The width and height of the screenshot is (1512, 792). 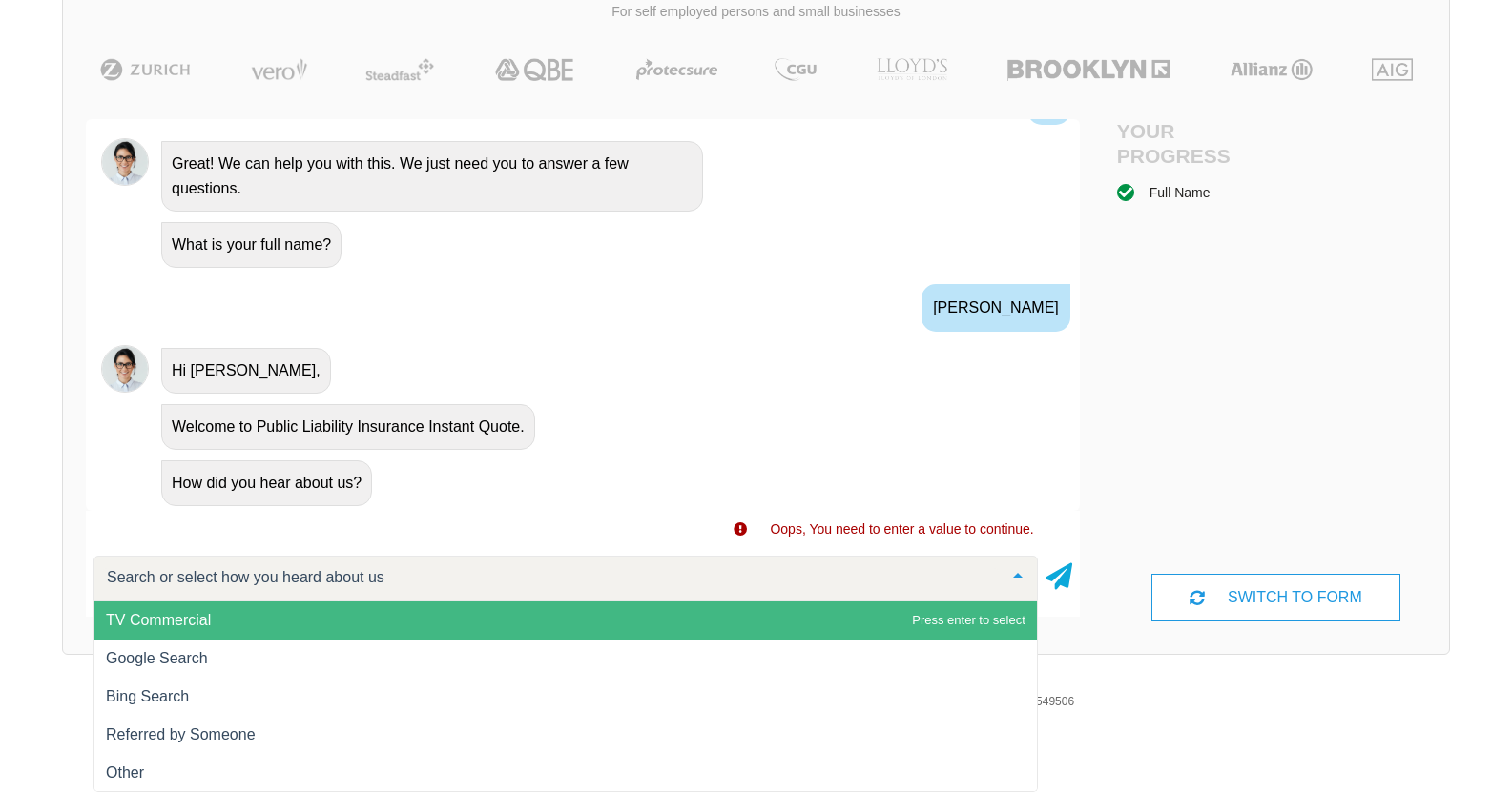 I want to click on span: TV Commercial, so click(x=159, y=620).